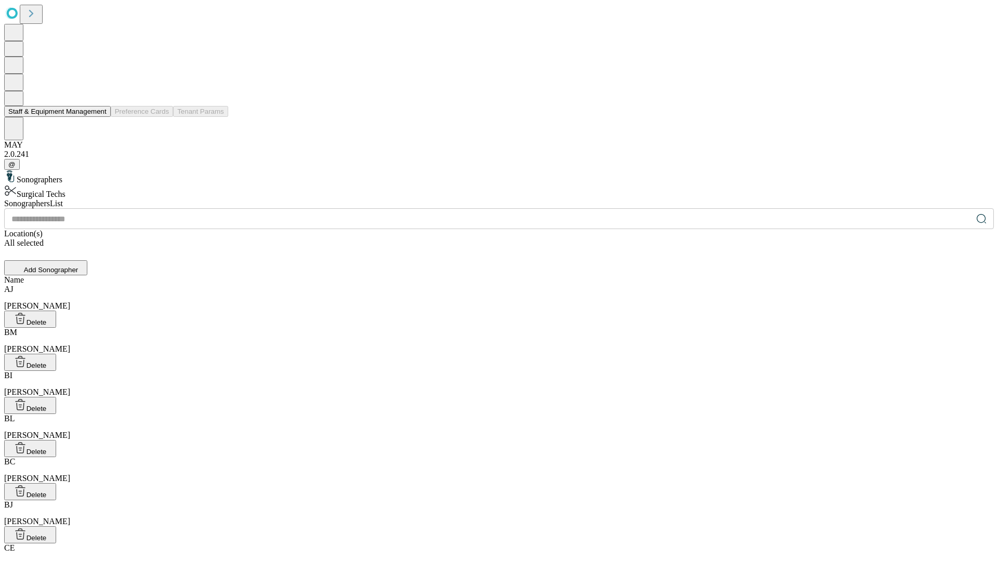 The height and width of the screenshot is (561, 998). I want to click on button: Staff & Equipment Management, so click(57, 111).